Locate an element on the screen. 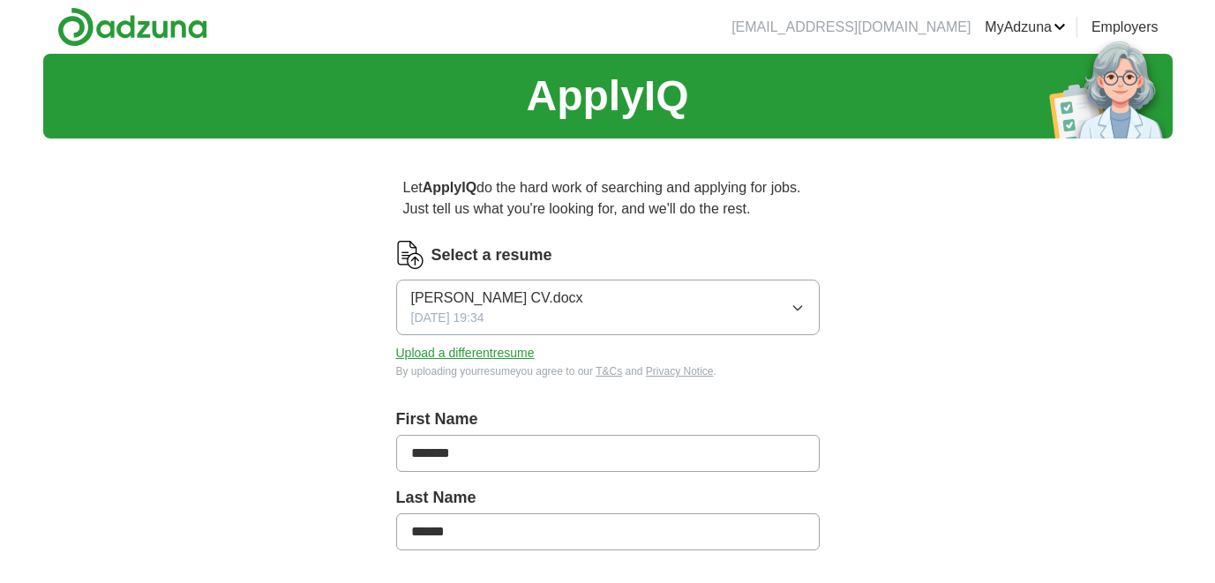 The height and width of the screenshot is (583, 1215). label: Last Name is located at coordinates (608, 498).